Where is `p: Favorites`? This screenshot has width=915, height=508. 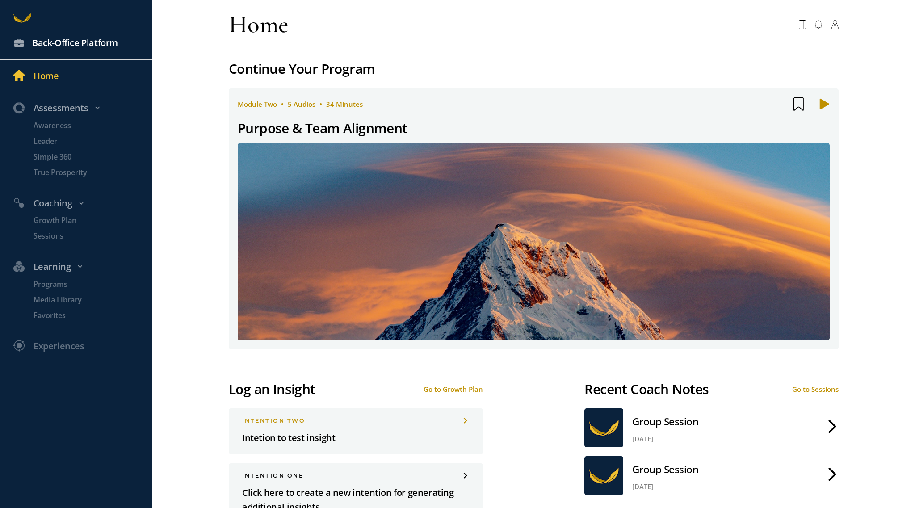
p: Favorites is located at coordinates (92, 315).